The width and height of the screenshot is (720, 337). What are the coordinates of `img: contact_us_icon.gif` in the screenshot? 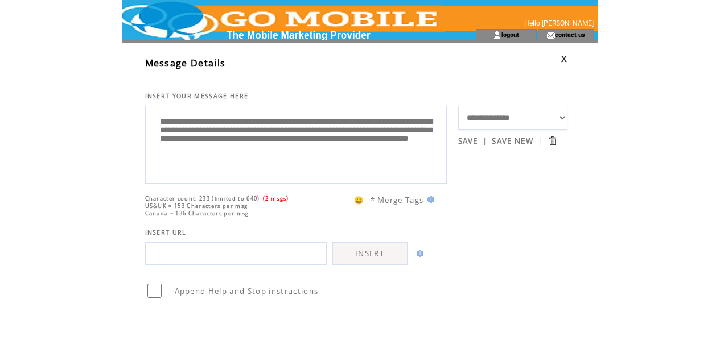 It's located at (550, 35).